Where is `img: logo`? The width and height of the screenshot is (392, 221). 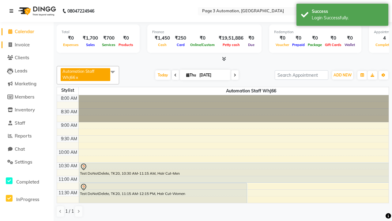 img: logo is located at coordinates (36, 11).